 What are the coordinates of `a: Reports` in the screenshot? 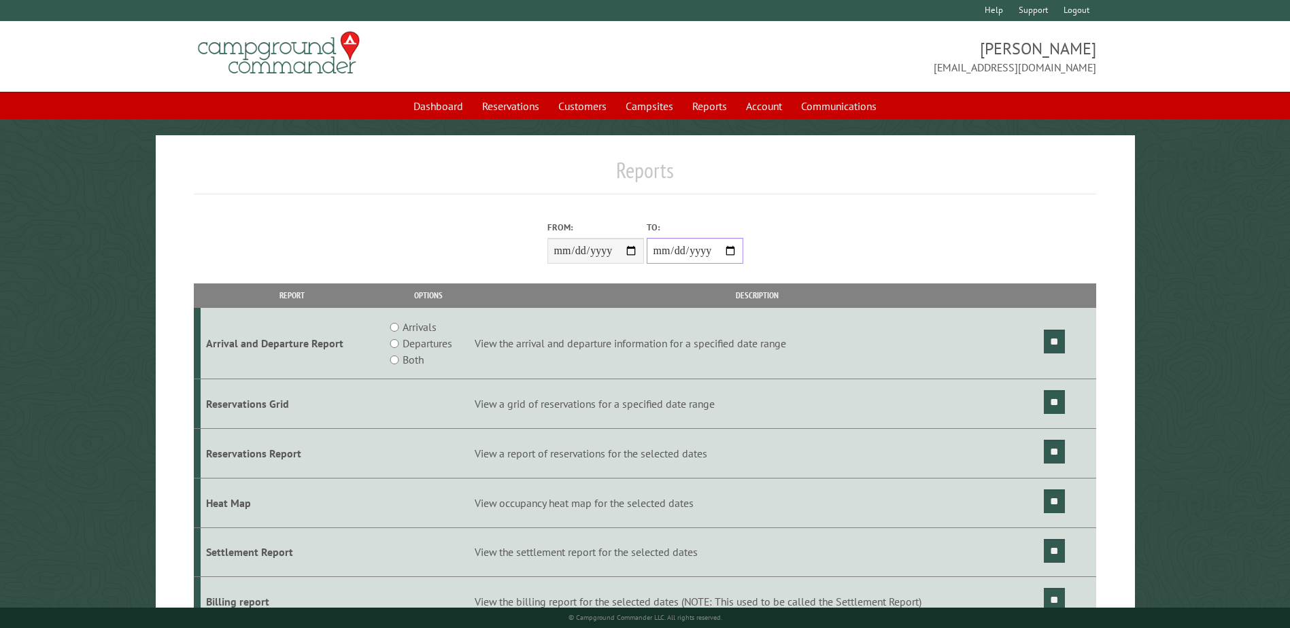 It's located at (709, 106).